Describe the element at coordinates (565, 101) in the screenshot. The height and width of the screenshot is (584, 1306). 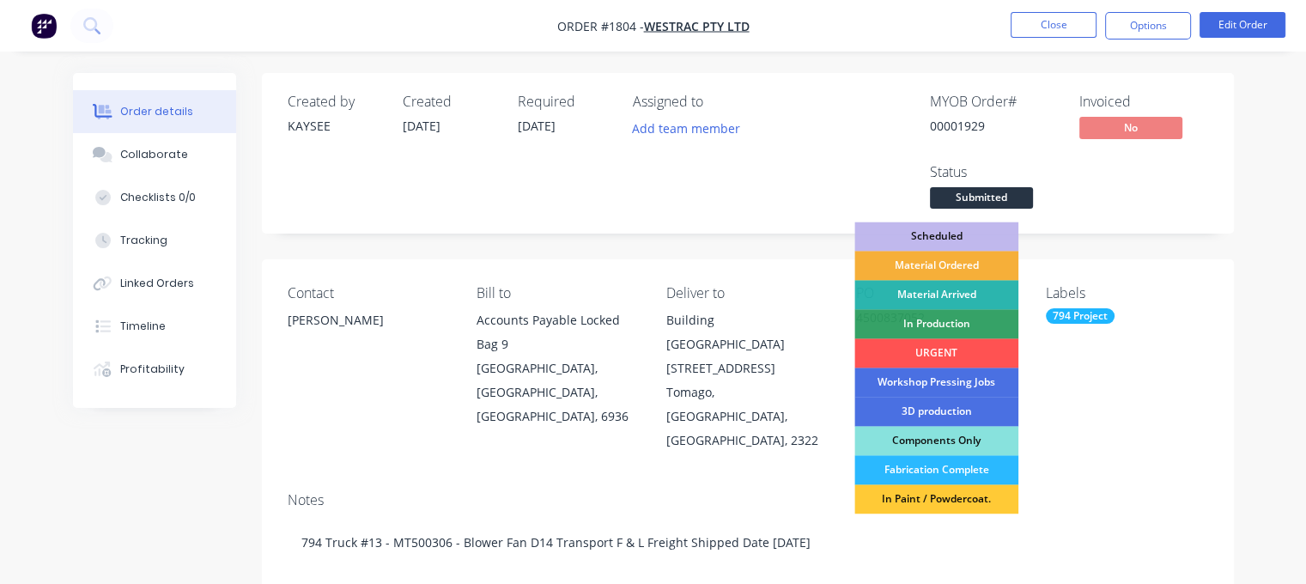
I see `div: Required` at that location.